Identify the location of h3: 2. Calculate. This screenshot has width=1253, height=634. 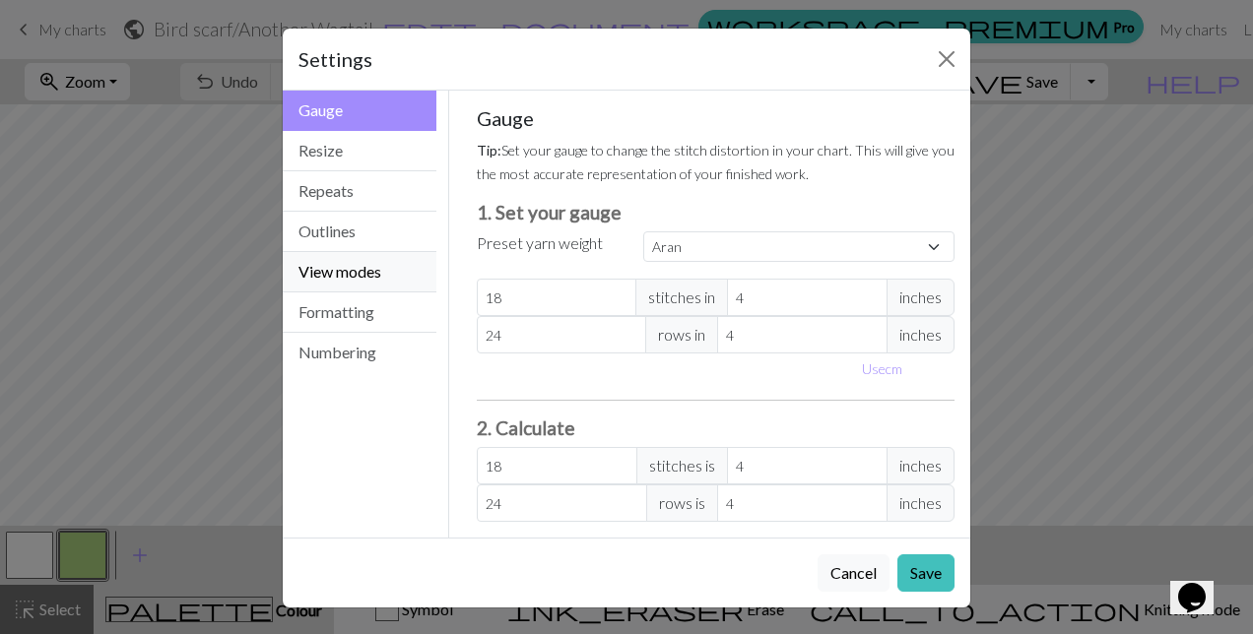
(716, 428).